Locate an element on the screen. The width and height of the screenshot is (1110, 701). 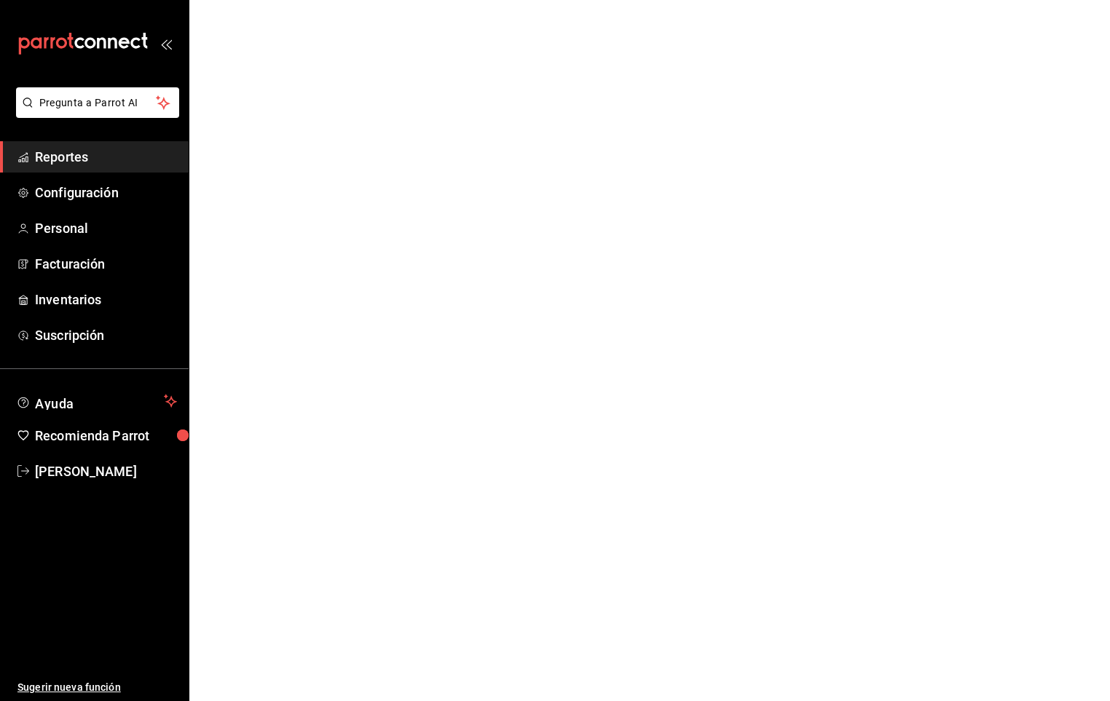
button: Pregunta a Parrot AI is located at coordinates (98, 103).